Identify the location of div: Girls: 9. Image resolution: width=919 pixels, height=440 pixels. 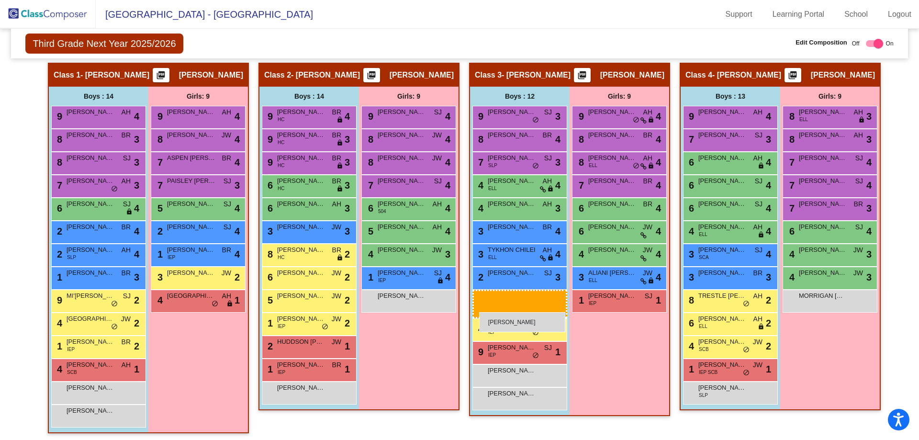
(198, 96).